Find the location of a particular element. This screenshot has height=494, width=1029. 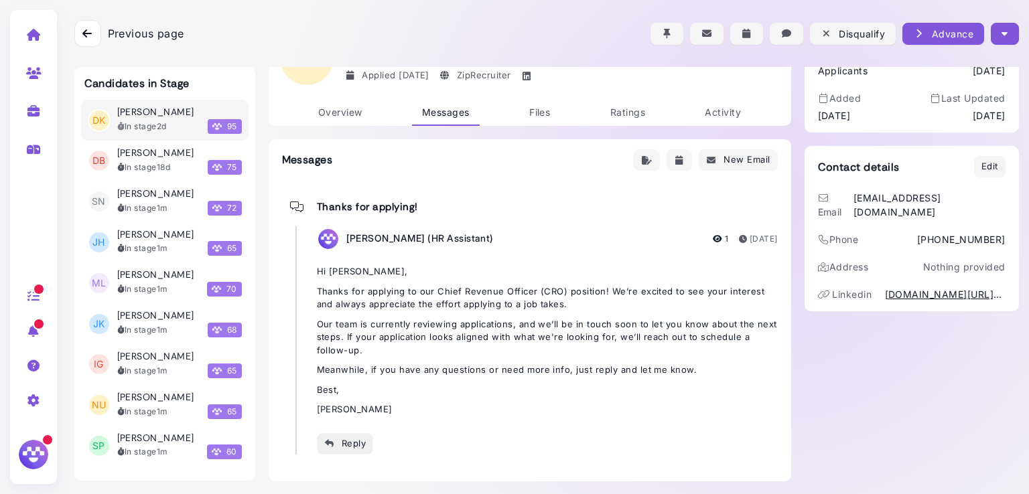

a: Files is located at coordinates (539, 113).